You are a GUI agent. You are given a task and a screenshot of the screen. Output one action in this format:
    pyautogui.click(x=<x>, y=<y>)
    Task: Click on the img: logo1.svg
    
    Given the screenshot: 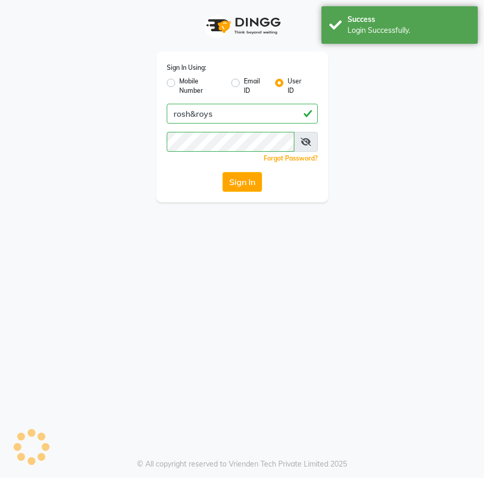 What is the action you would take?
    pyautogui.click(x=242, y=26)
    